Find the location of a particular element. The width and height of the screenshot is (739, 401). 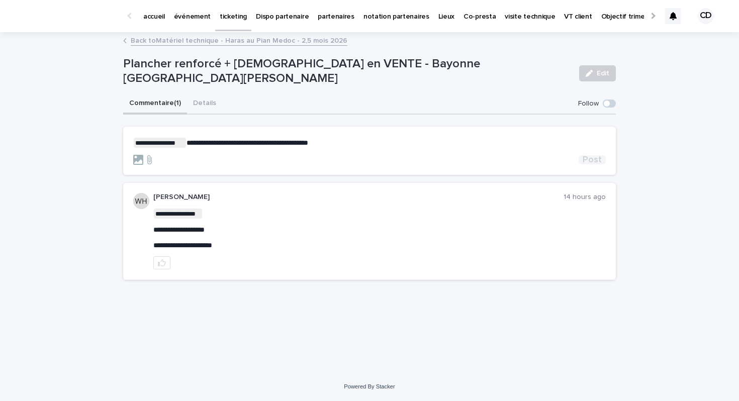

p: 14 hours ago is located at coordinates (584, 197).